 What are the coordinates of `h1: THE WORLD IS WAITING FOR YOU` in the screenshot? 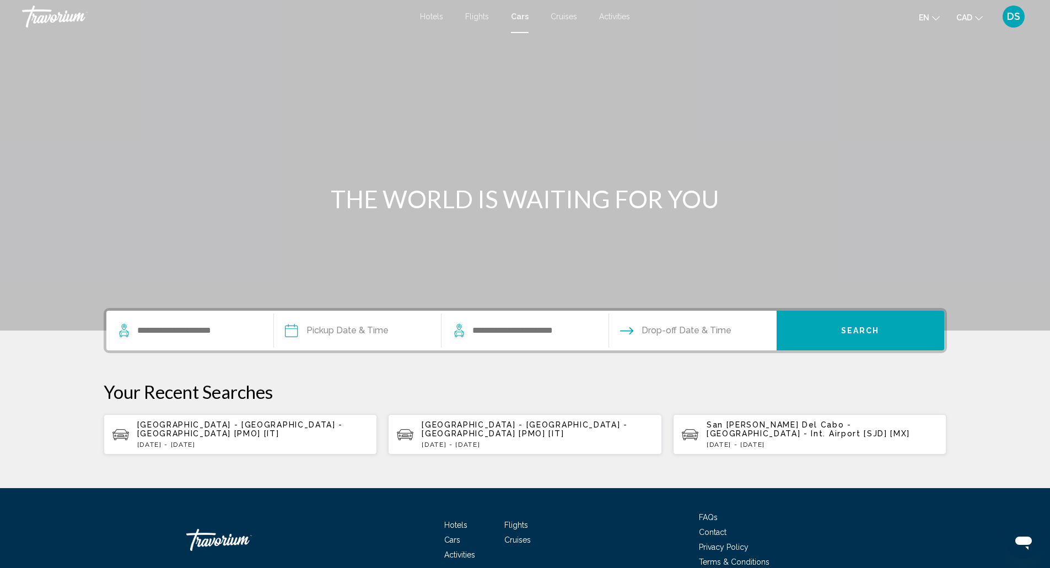 It's located at (525, 199).